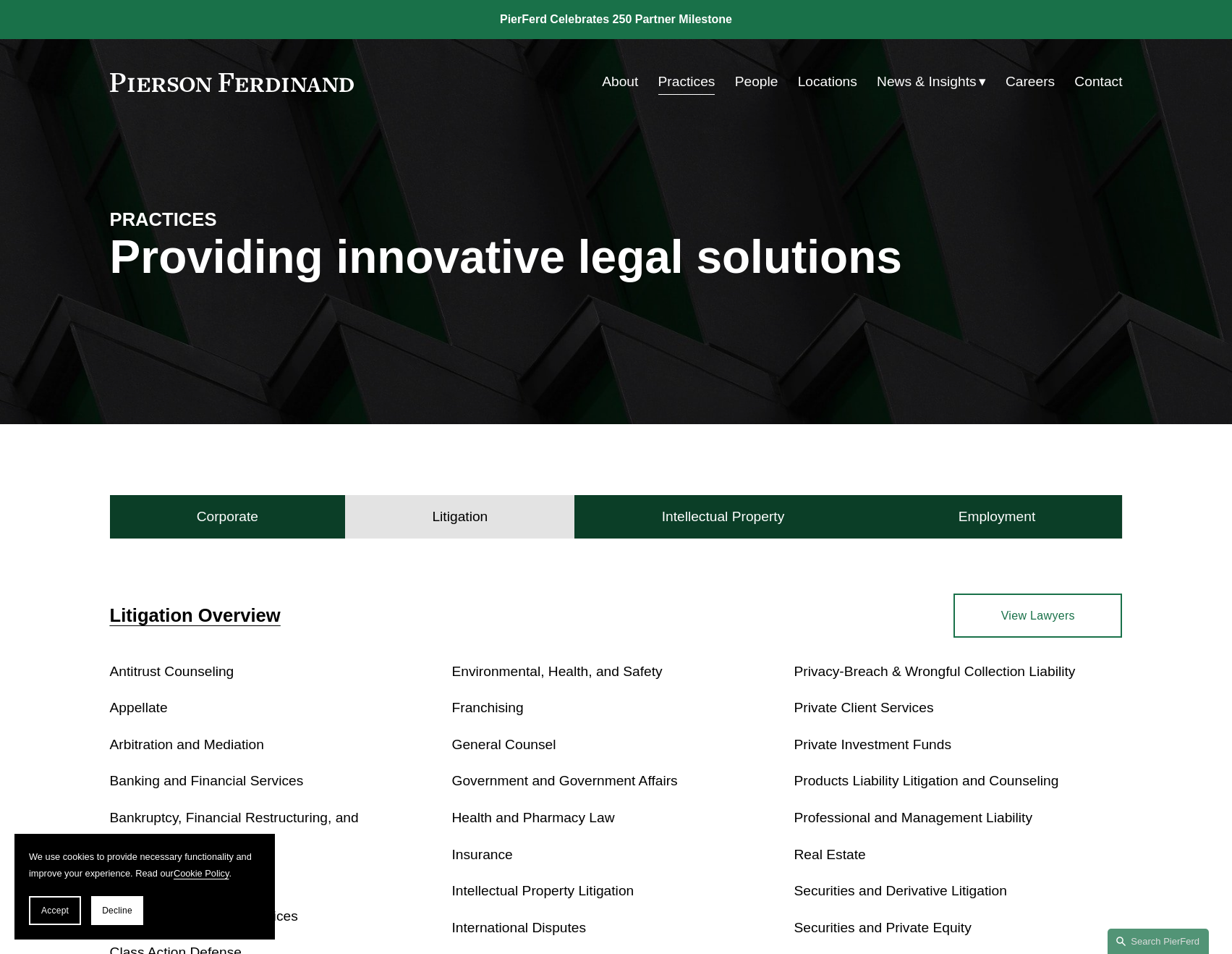  I want to click on a: Antitrust Counseling, so click(172, 671).